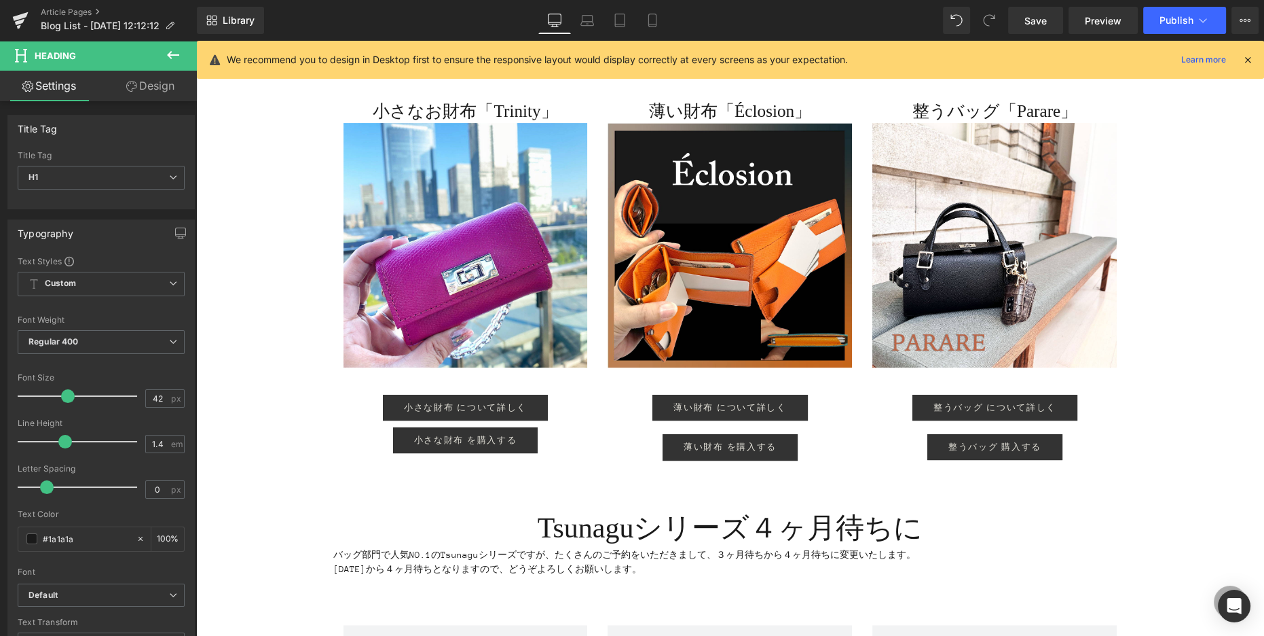  What do you see at coordinates (101, 514) in the screenshot?
I see `div: Text Color` at bounding box center [101, 514].